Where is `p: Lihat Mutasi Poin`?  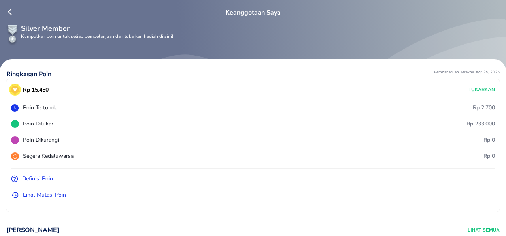 p: Lihat Mutasi Poin is located at coordinates (44, 195).